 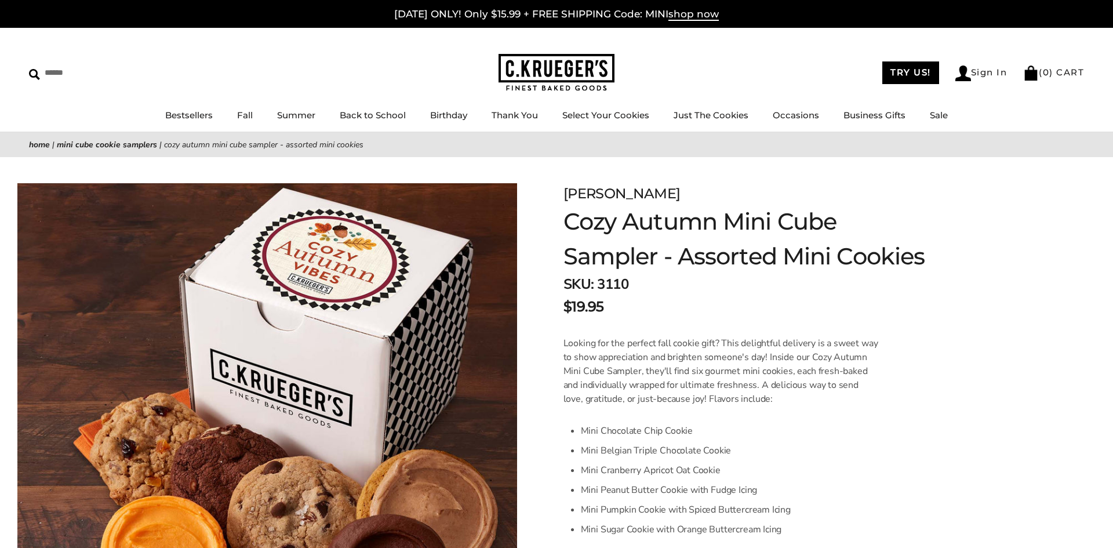 What do you see at coordinates (264, 144) in the screenshot?
I see `span: Cozy Autumn Mini Cube Sampler - Assorted Mini Cookies` at bounding box center [264, 144].